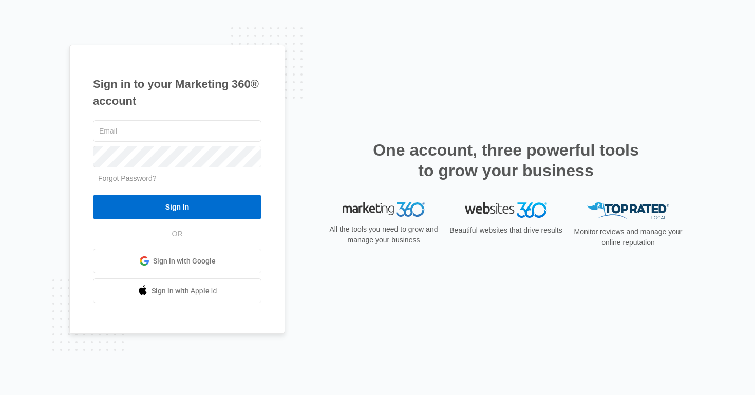 Image resolution: width=755 pixels, height=395 pixels. What do you see at coordinates (177, 261) in the screenshot?
I see `a: Sign in with Google` at bounding box center [177, 261].